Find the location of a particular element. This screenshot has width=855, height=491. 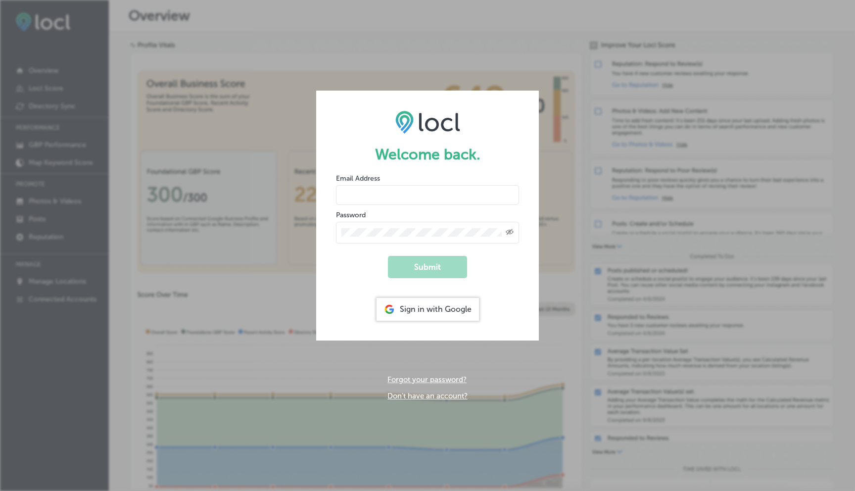

button: Submit is located at coordinates (427, 267).